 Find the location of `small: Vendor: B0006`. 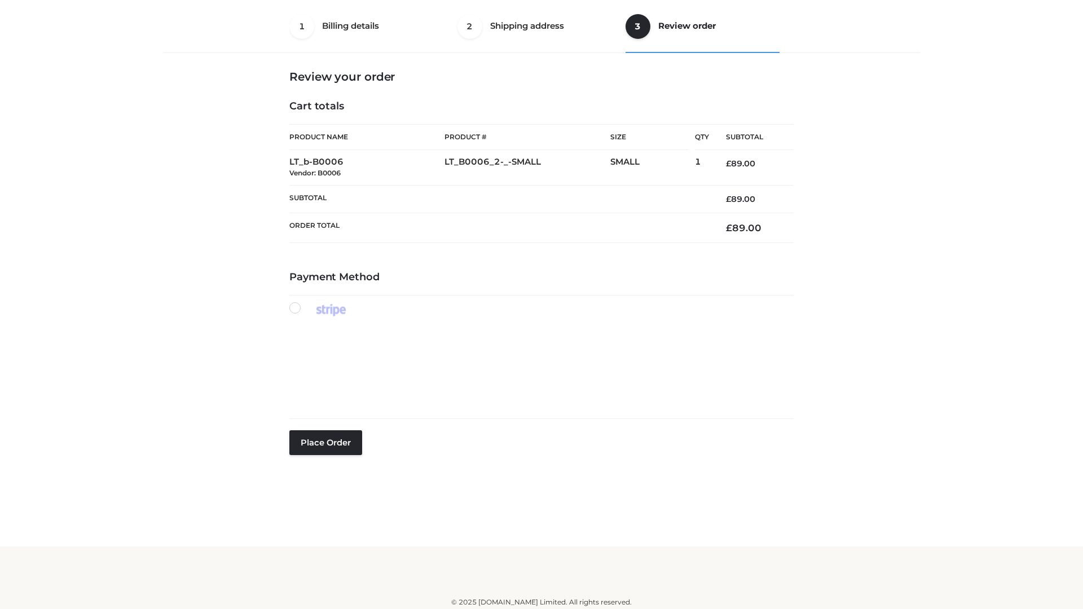

small: Vendor: B0006 is located at coordinates (315, 173).